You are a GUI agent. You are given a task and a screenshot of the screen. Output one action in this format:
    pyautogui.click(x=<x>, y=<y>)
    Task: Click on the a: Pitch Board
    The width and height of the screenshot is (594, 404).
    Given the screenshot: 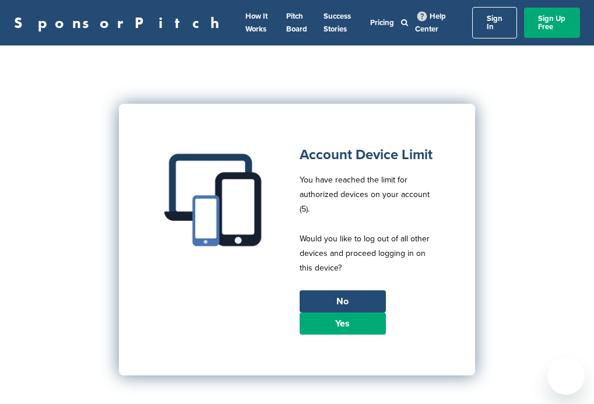 What is the action you would take?
    pyautogui.click(x=297, y=23)
    